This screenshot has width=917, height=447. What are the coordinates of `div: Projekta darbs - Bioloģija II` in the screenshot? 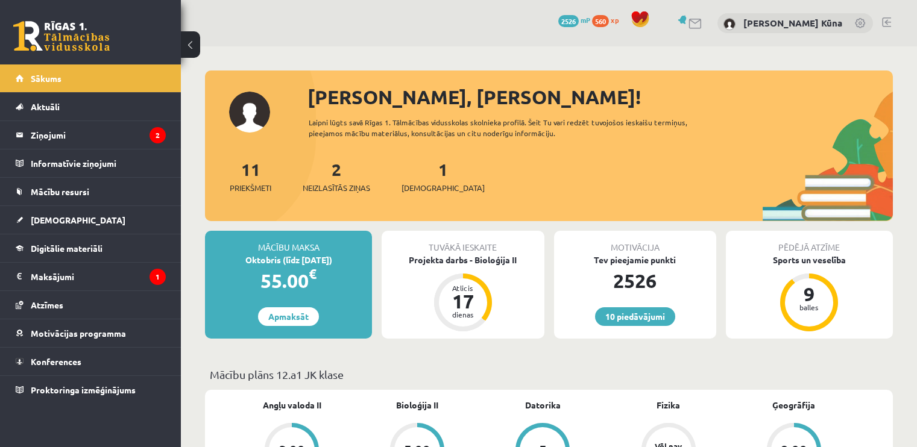 It's located at (463, 260).